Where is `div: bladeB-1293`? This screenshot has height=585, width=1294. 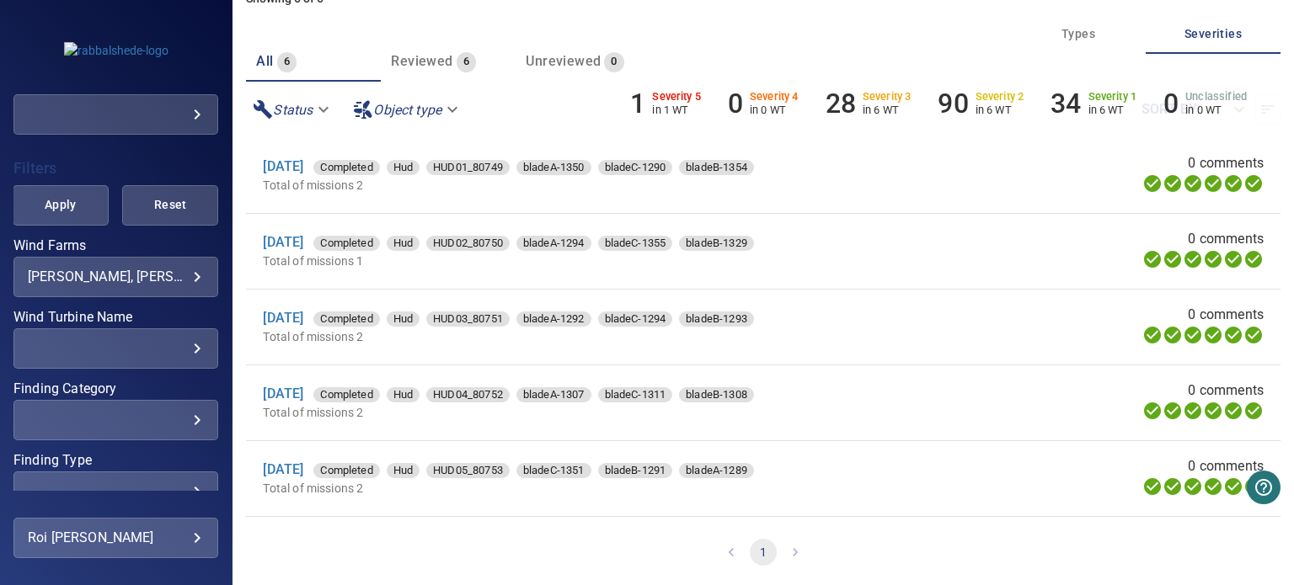
div: bladeB-1293 is located at coordinates (716, 319).